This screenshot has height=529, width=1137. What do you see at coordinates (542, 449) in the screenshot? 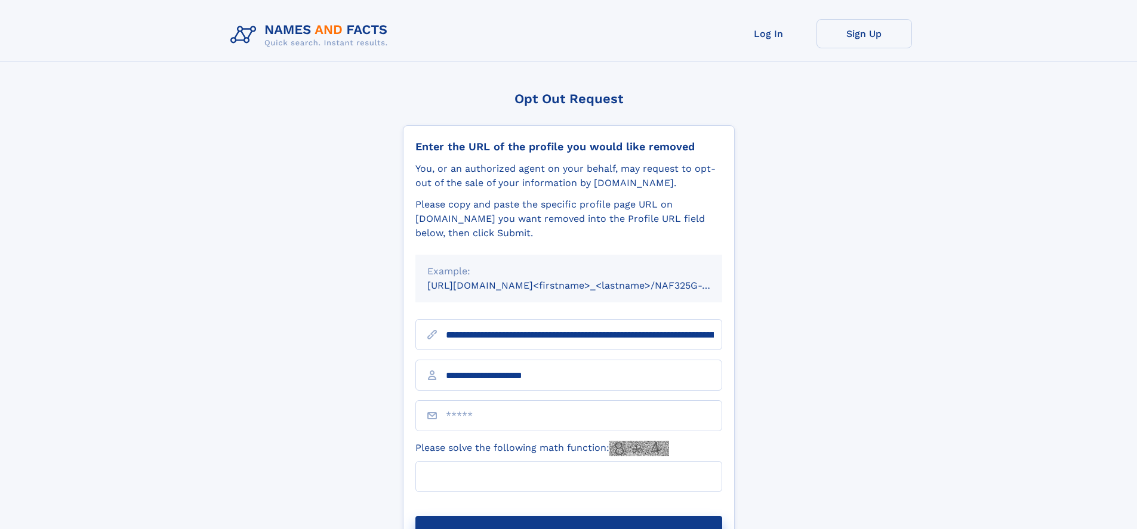
I see `label: Please solve the following math function:` at bounding box center [542, 449].